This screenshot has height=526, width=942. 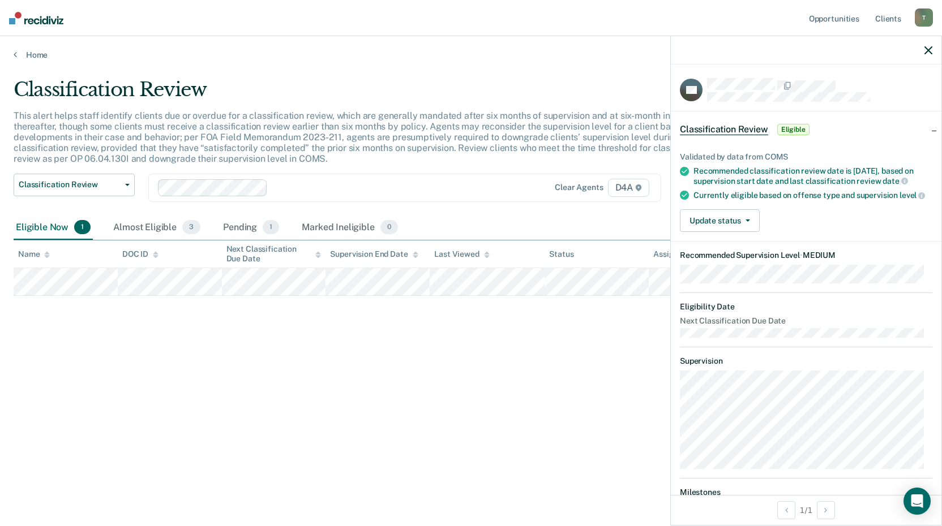 I want to click on span: level, so click(x=912, y=195).